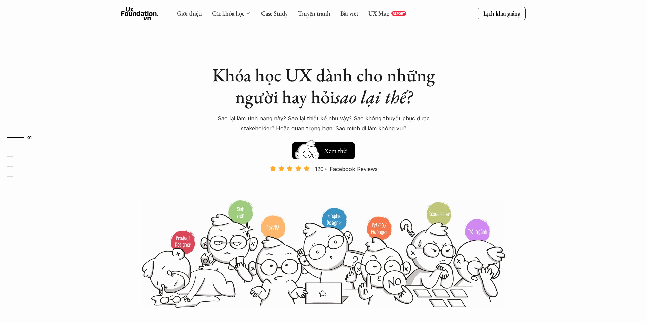  I want to click on em: sao lại thế?, so click(374, 97).